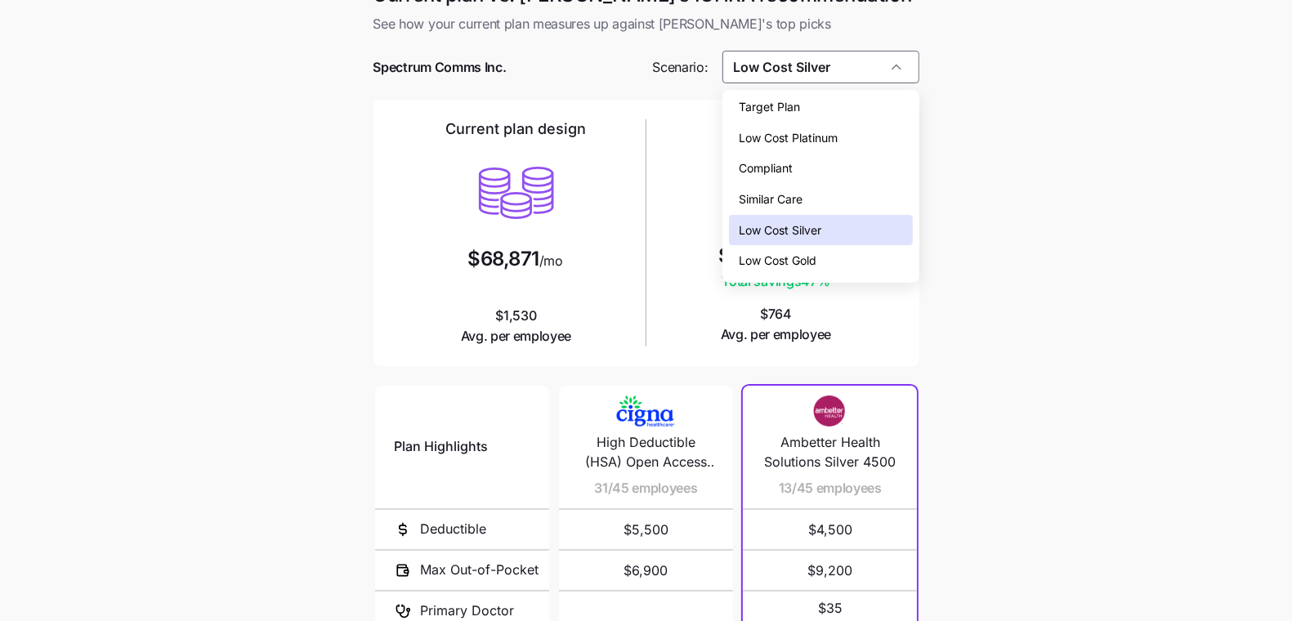 The height and width of the screenshot is (621, 1292). What do you see at coordinates (646, 570) in the screenshot?
I see `span: $6,900` at bounding box center [646, 570].